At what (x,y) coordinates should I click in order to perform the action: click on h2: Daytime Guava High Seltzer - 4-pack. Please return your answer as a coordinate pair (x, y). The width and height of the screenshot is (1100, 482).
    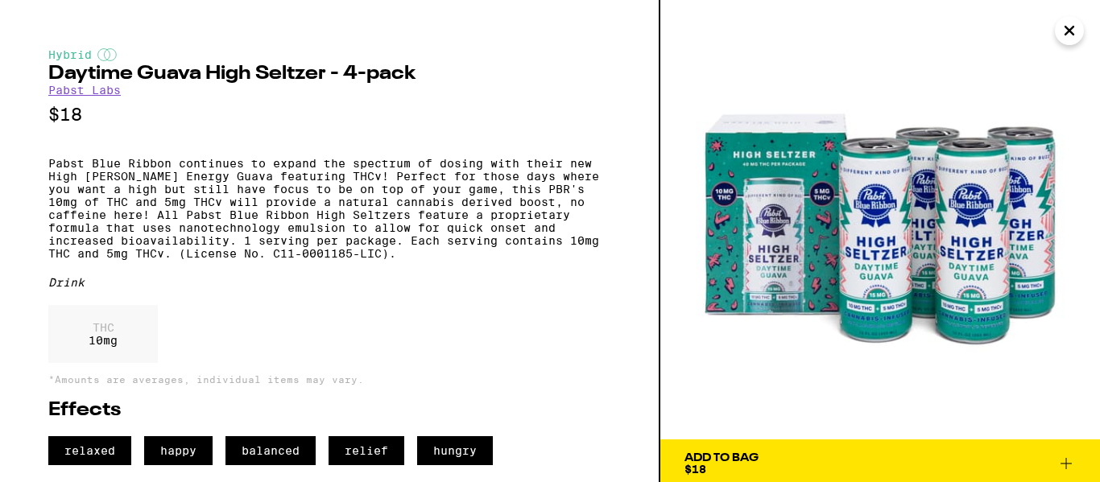
    Looking at the image, I should click on (329, 74).